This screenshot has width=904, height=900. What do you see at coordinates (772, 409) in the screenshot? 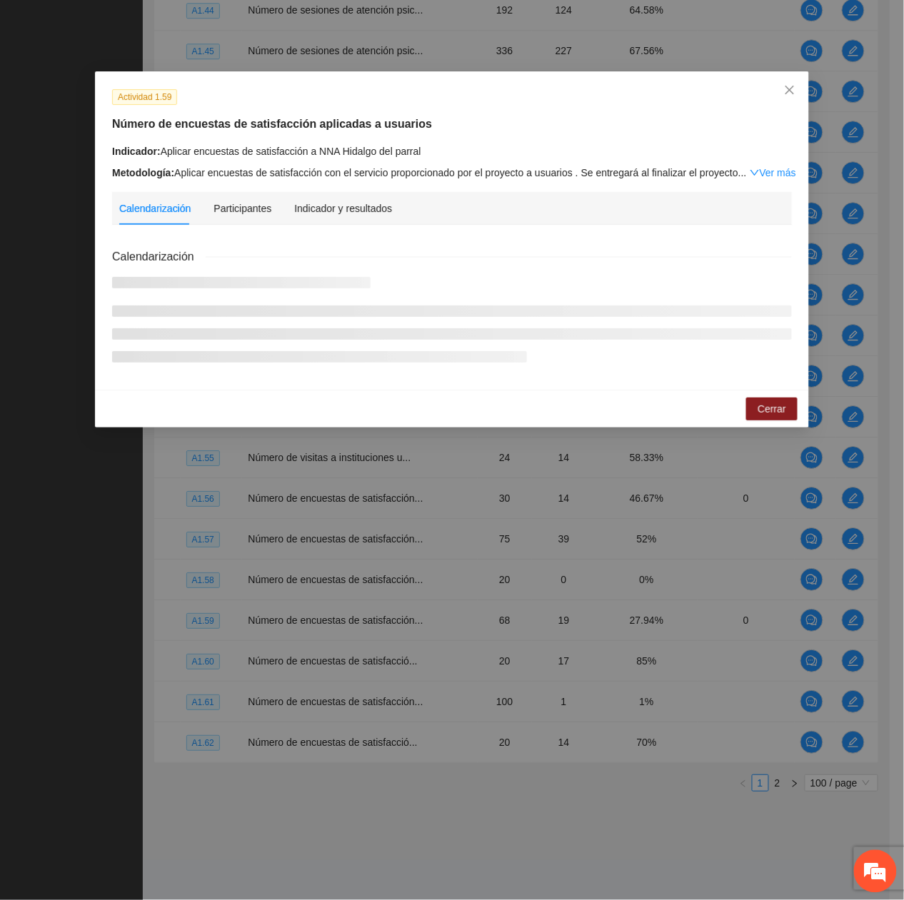
I see `button: Cerrar` at bounding box center [772, 409].